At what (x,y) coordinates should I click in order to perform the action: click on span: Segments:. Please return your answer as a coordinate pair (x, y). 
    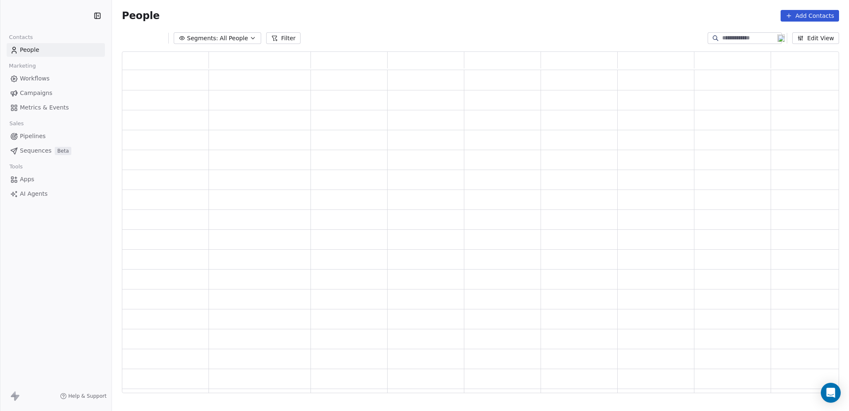
    Looking at the image, I should click on (202, 38).